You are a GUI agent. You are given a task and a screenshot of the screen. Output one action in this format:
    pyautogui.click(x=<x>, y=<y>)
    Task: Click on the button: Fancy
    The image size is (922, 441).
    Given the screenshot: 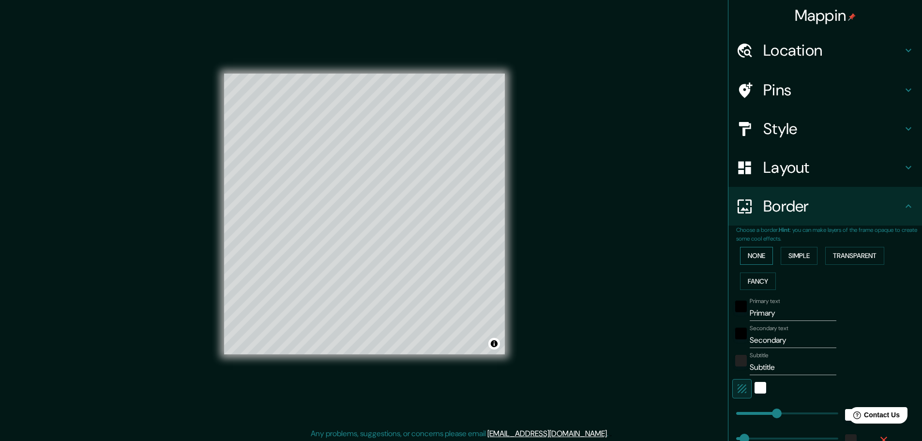 What is the action you would take?
    pyautogui.click(x=758, y=281)
    